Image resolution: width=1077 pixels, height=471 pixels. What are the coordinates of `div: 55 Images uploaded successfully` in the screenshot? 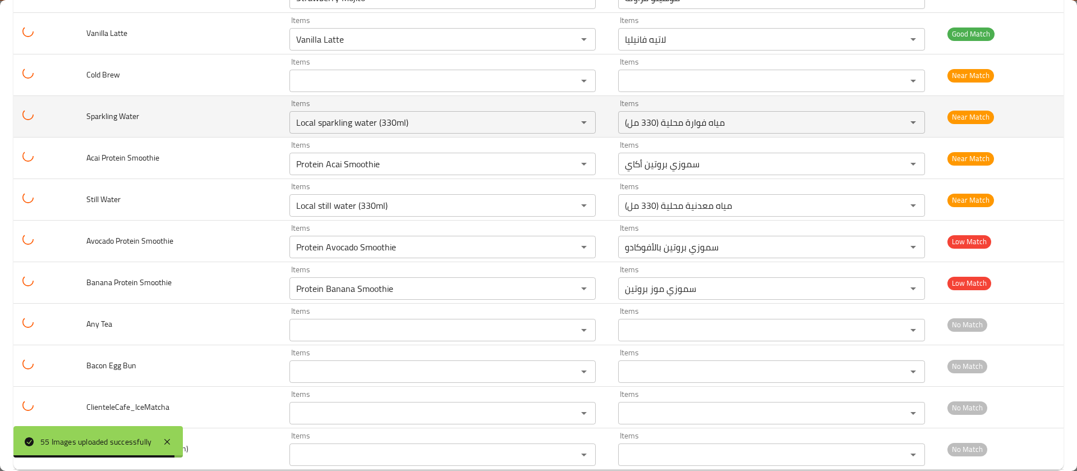 It's located at (96, 441).